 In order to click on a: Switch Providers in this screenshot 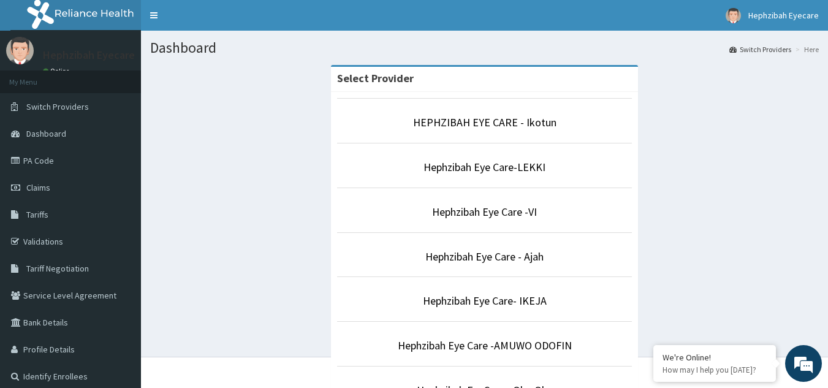, I will do `click(760, 49)`.